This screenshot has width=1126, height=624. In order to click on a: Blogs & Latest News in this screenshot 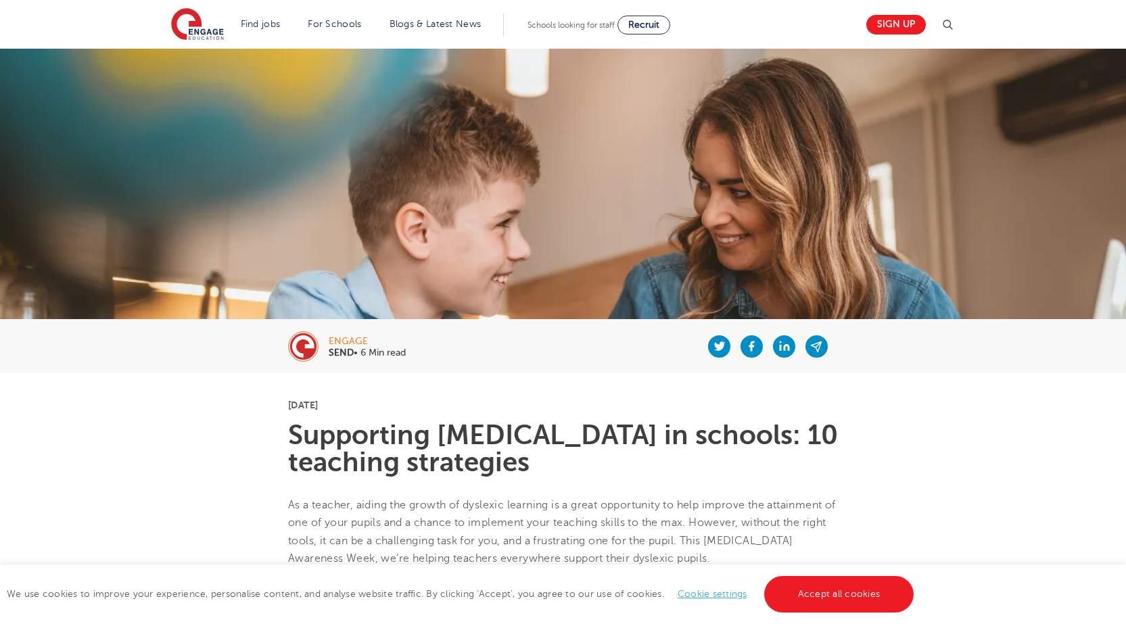, I will do `click(435, 24)`.